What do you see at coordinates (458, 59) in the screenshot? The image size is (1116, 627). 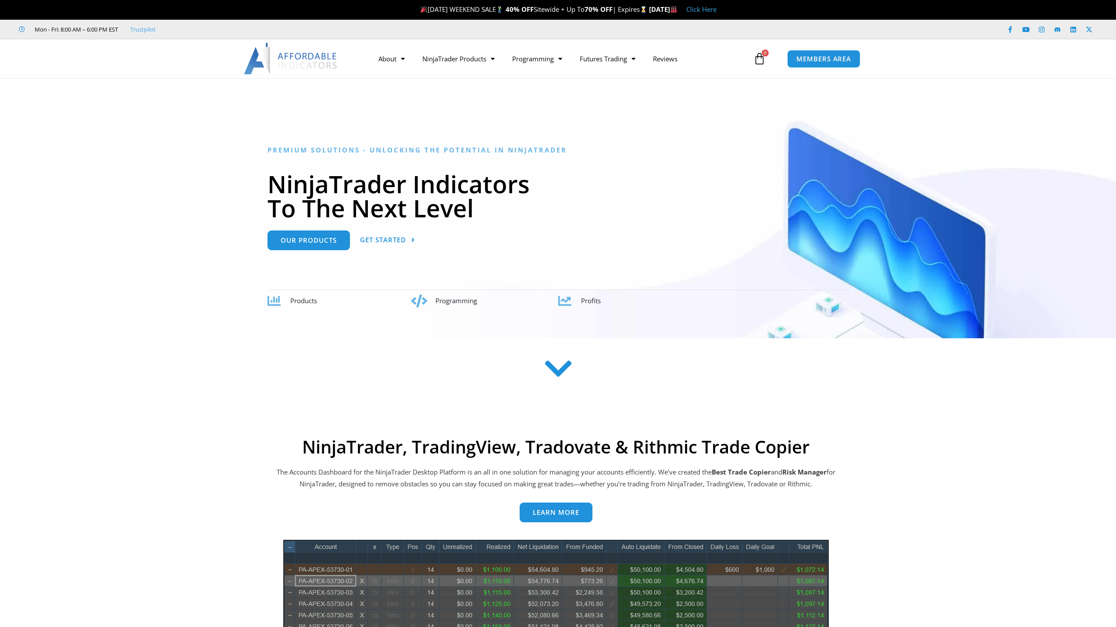 I see `a: NinjaTrader Products` at bounding box center [458, 59].